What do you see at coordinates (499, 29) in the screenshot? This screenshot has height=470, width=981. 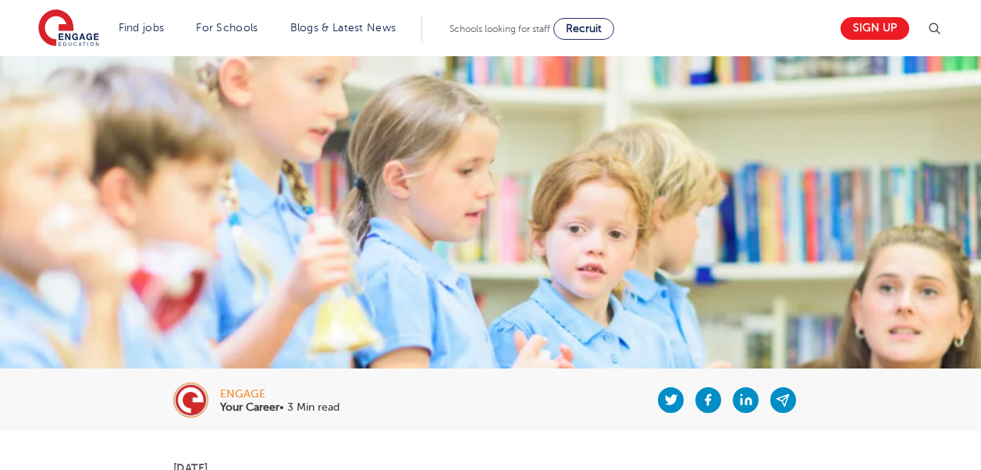 I see `span: Schools looking for staff` at bounding box center [499, 29].